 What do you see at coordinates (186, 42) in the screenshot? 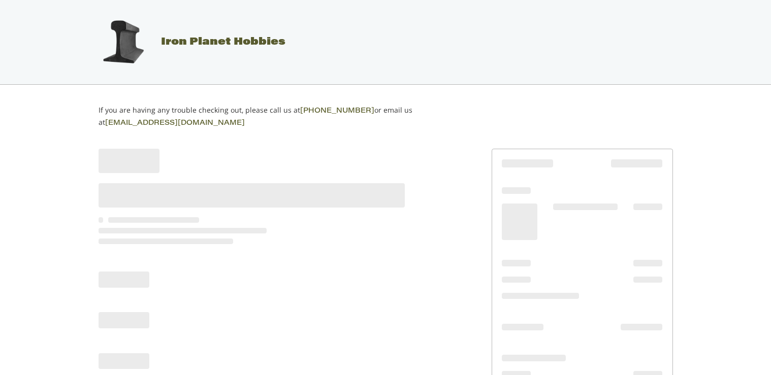
I see `a: Iron Planet Hobbies` at bounding box center [186, 42].